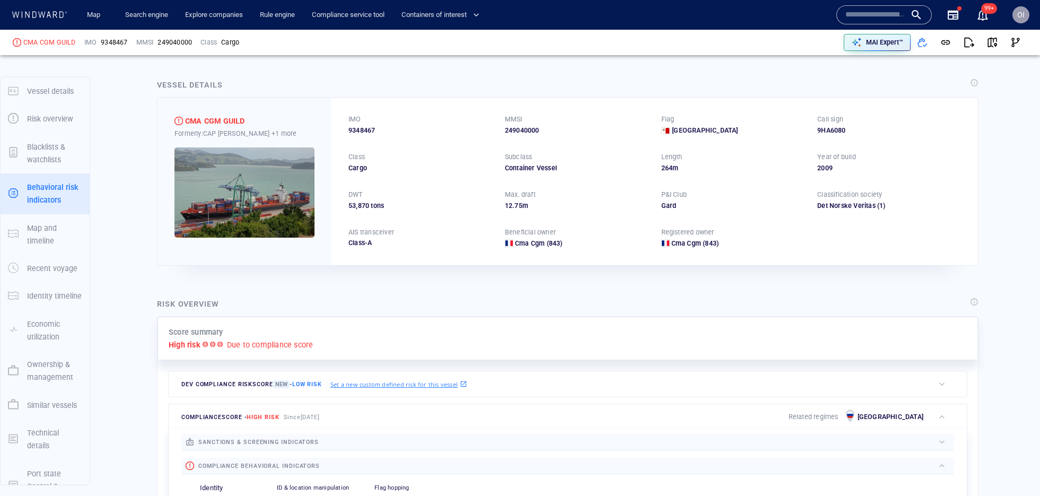 This screenshot has width=1040, height=496. What do you see at coordinates (355, 195) in the screenshot?
I see `p: DWT` at bounding box center [355, 195].